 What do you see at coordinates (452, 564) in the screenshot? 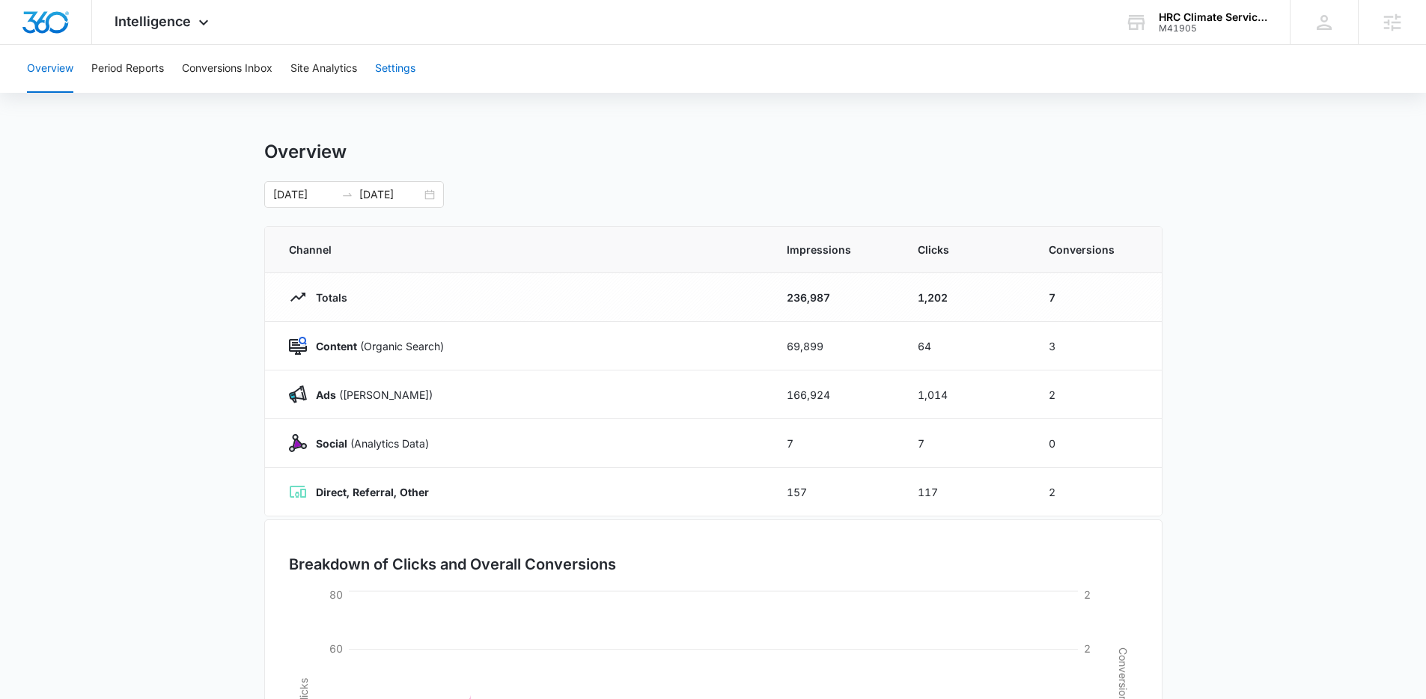
I see `h3: Breakdown of Clicks and Overall Conversions` at bounding box center [452, 564].